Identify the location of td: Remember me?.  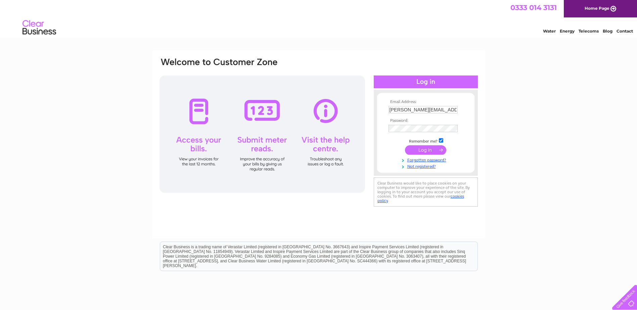
(426, 141).